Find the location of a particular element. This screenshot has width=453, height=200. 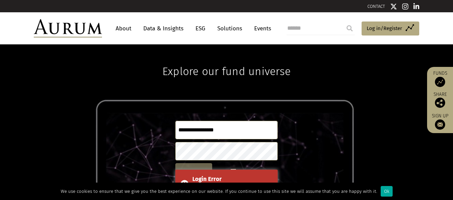

img: Linkedin icon is located at coordinates (417, 6).